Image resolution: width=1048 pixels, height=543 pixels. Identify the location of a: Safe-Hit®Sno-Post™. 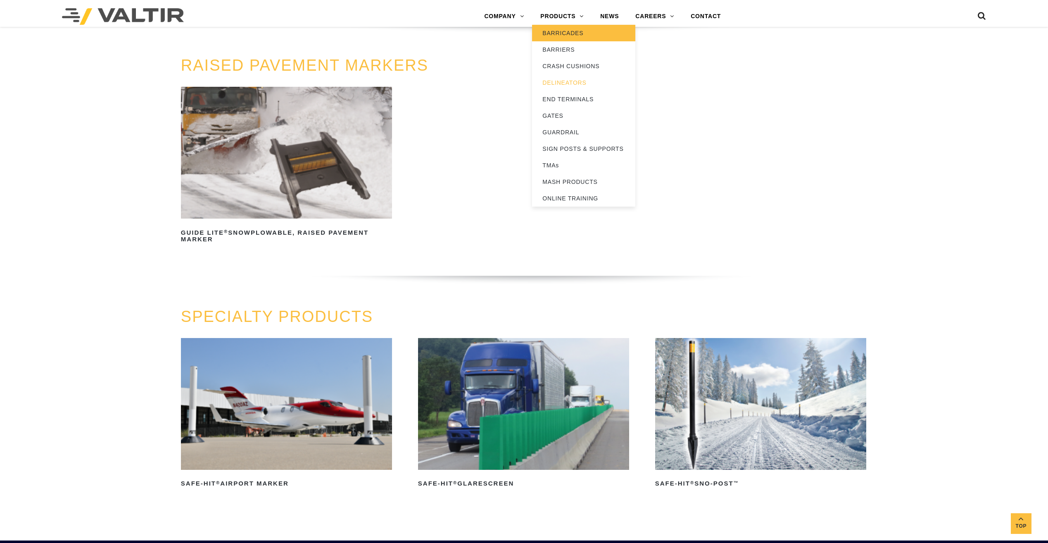
(761, 414).